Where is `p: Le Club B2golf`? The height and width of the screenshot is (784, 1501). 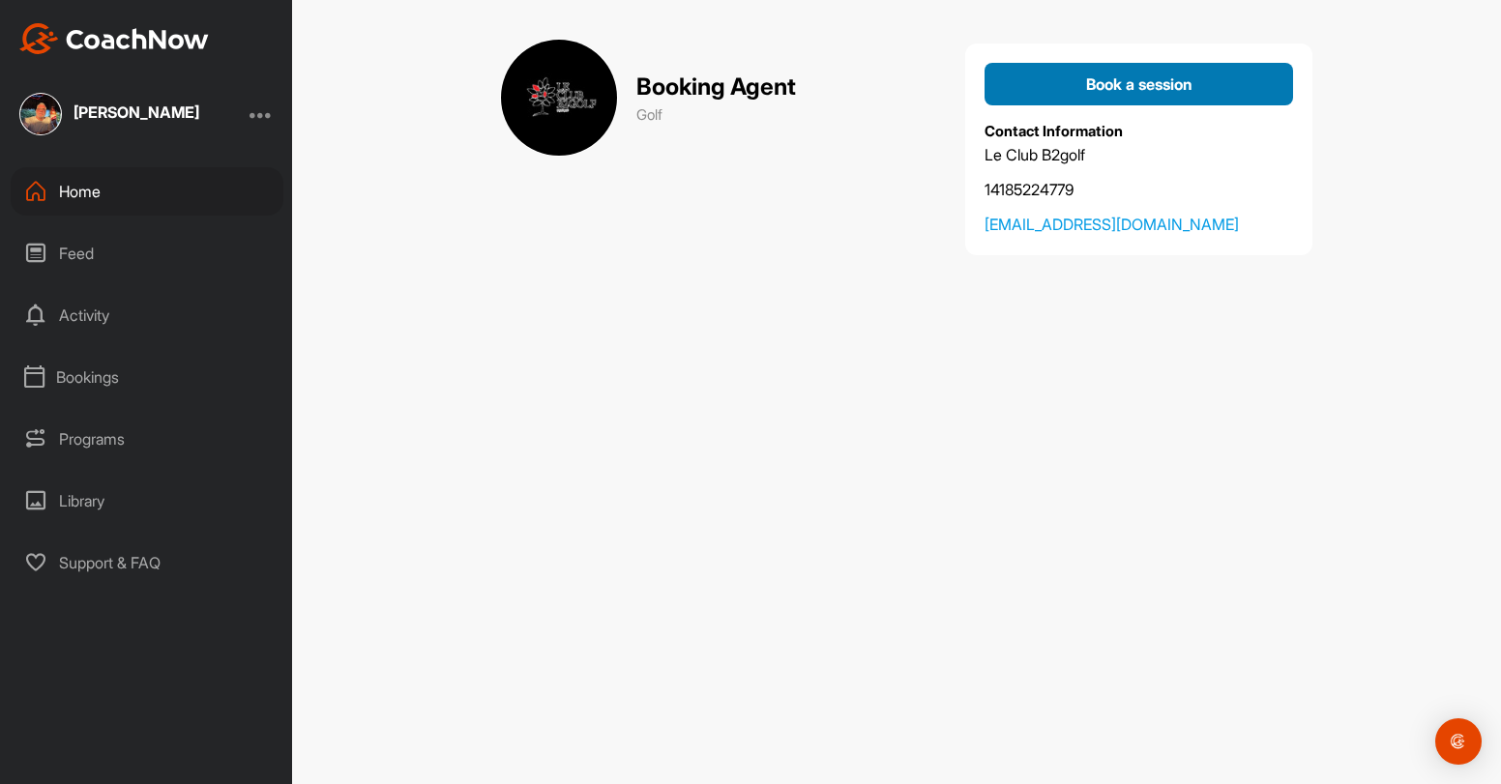 p: Le Club B2golf is located at coordinates (1138, 155).